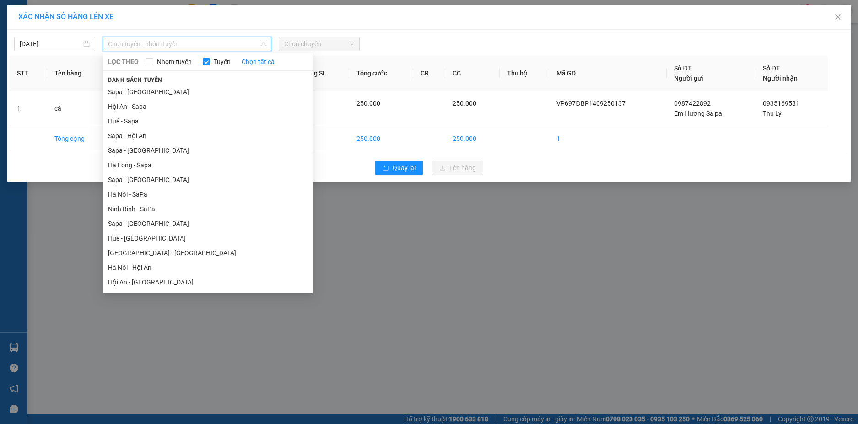 The height and width of the screenshot is (424, 858). What do you see at coordinates (404, 168) in the screenshot?
I see `span: Quay lại` at bounding box center [404, 168].